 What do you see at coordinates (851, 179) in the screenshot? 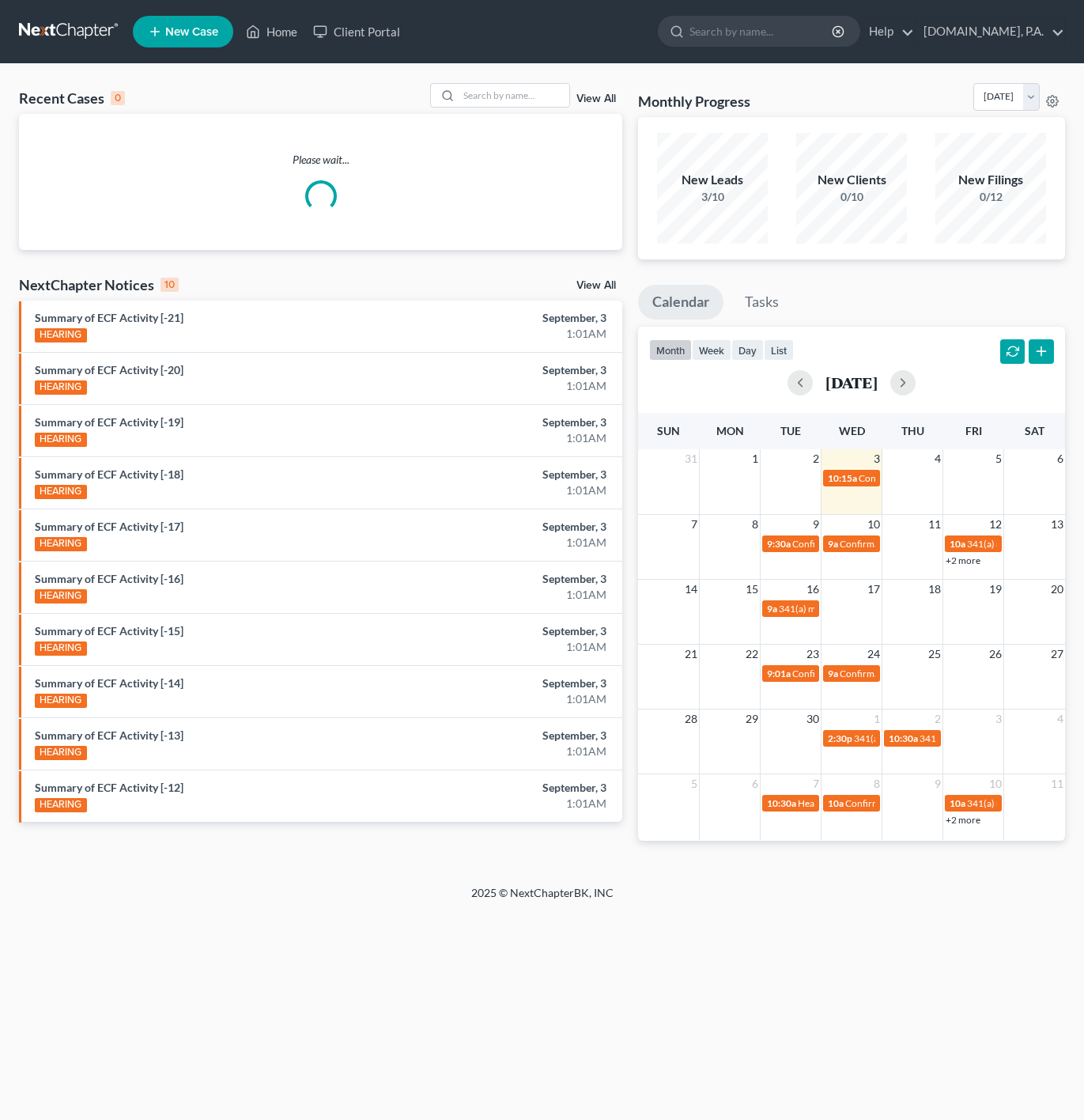
I see `div: New Clients` at bounding box center [851, 179].